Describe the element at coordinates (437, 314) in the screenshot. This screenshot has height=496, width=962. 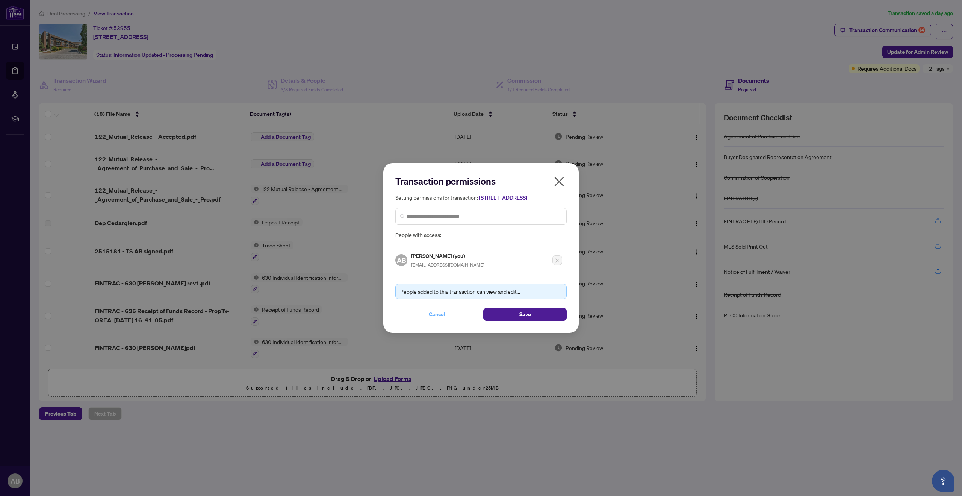
I see `span: Cancel` at that location.